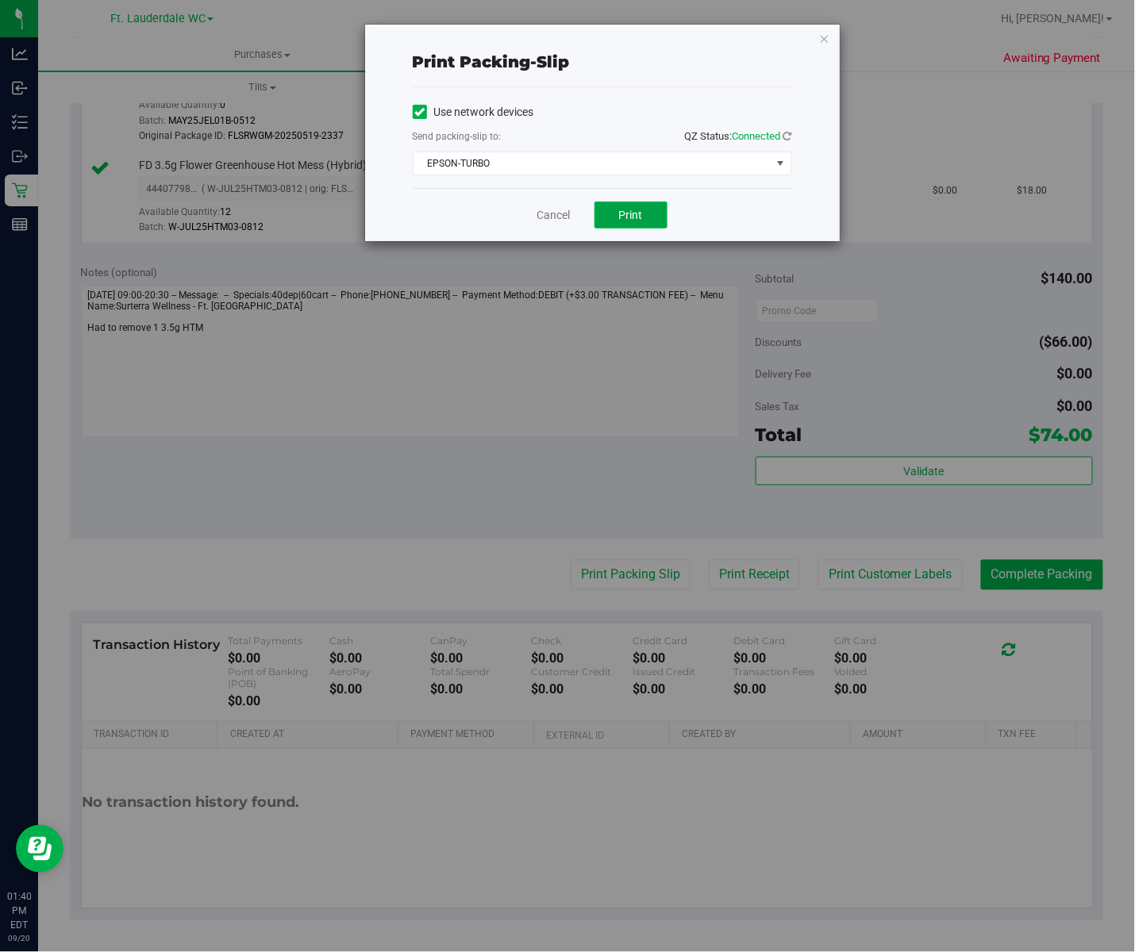 This screenshot has width=1135, height=952. I want to click on label: Use network devices, so click(473, 112).